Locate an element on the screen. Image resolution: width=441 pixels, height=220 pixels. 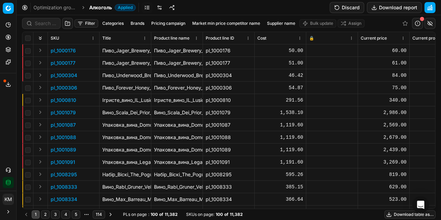
button: pl_1001087 is located at coordinates (63, 125).